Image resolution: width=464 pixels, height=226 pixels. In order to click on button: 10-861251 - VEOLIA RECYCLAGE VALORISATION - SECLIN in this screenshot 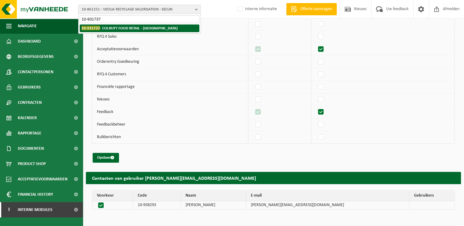, I will do `click(140, 9)`.